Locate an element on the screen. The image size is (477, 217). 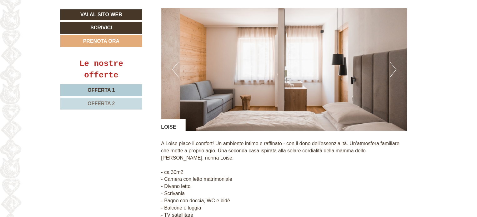
button: Previous is located at coordinates (175, 70).